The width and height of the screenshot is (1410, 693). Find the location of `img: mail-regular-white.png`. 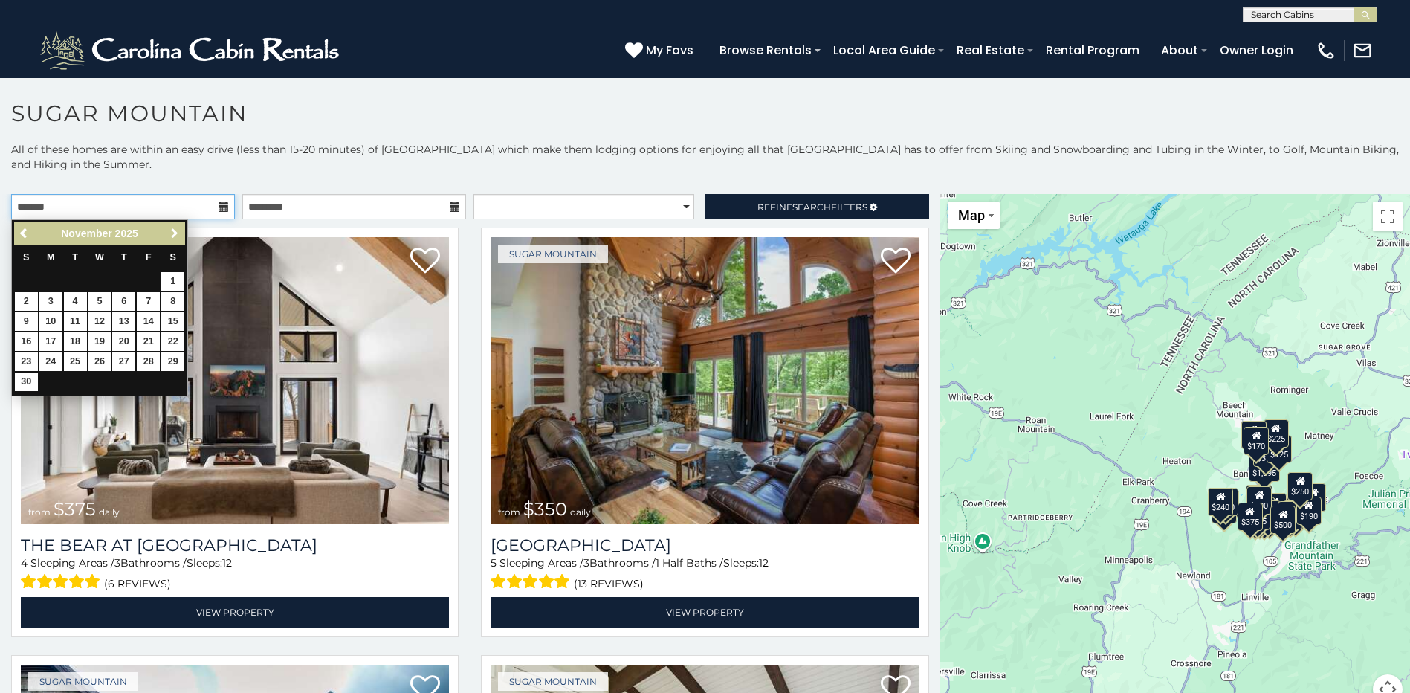

img: mail-regular-white.png is located at coordinates (1362, 51).